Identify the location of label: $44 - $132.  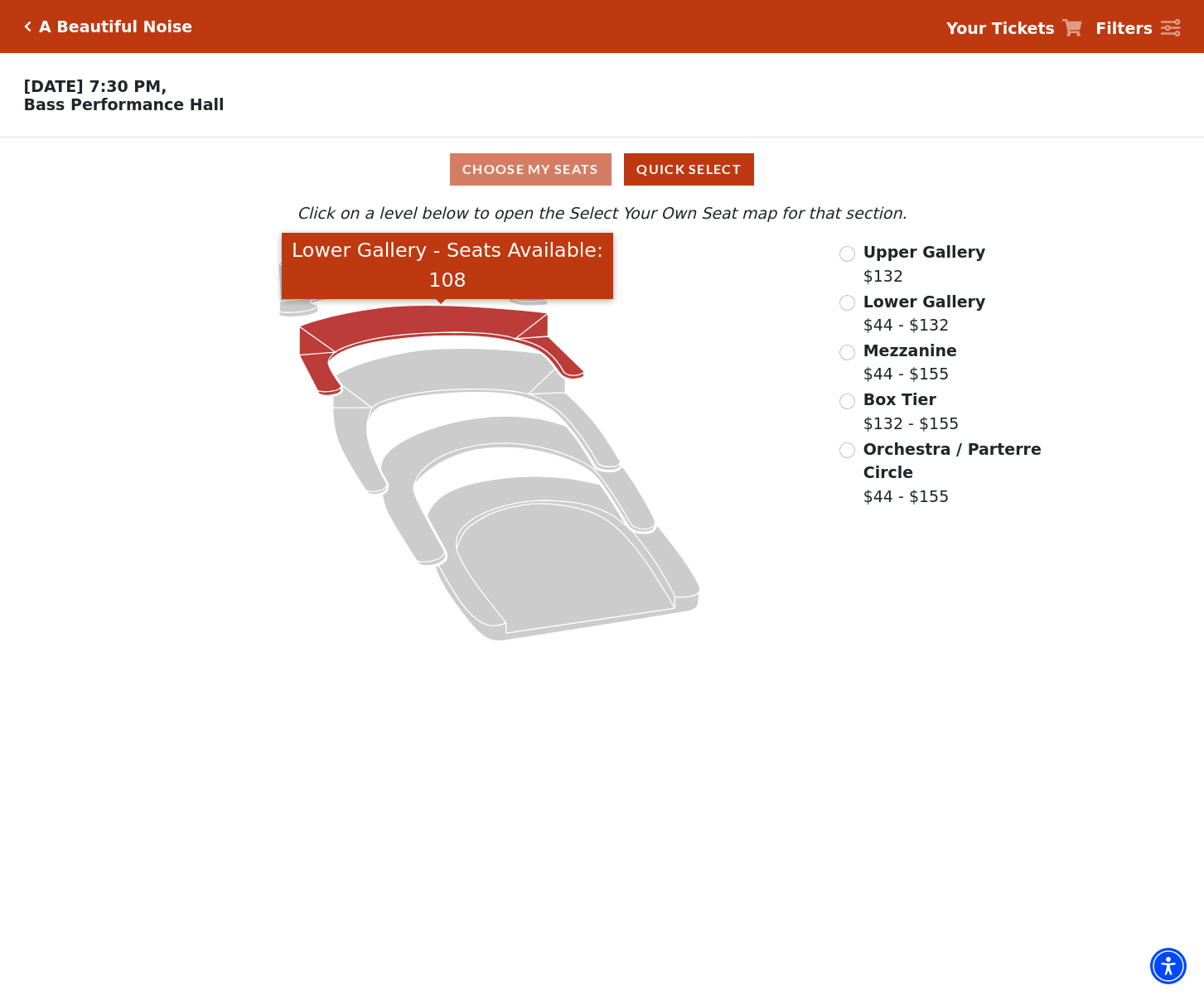
(925, 313).